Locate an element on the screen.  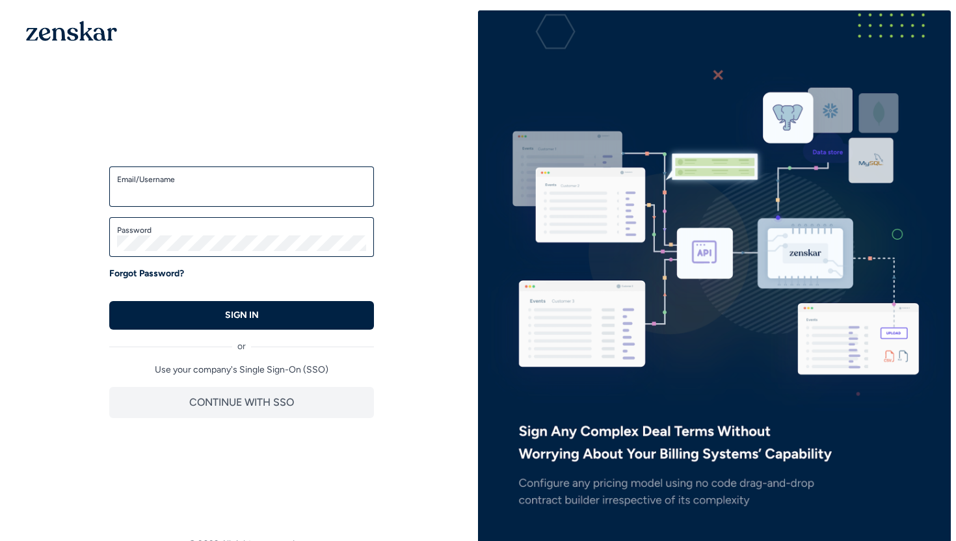
button: CONTINUE WITH SSO is located at coordinates (241, 403).